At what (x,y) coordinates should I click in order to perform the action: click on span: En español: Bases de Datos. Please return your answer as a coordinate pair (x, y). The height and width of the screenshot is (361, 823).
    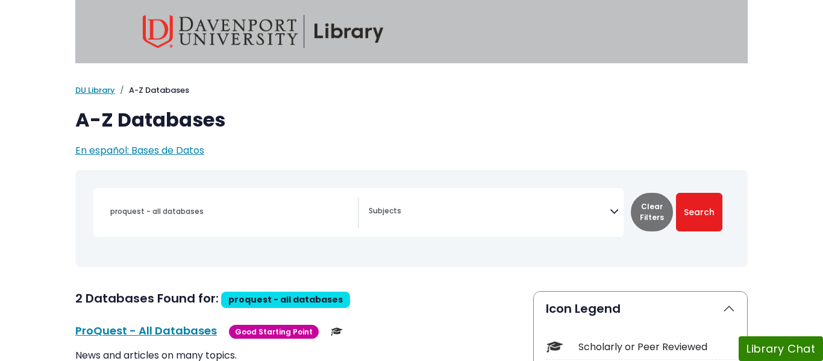
    Looking at the image, I should click on (140, 150).